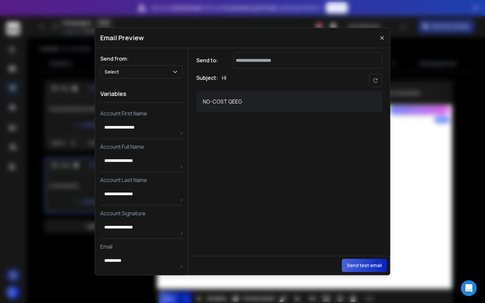  Describe the element at coordinates (364, 266) in the screenshot. I see `button: Send test email` at that location.